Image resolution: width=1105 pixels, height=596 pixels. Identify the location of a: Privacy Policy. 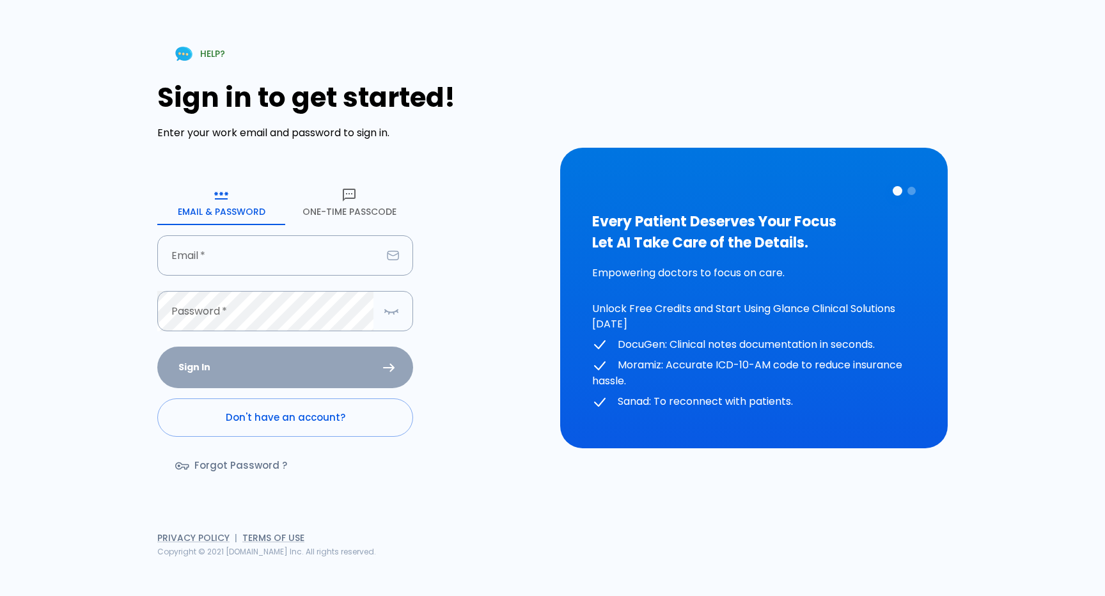
(193, 538).